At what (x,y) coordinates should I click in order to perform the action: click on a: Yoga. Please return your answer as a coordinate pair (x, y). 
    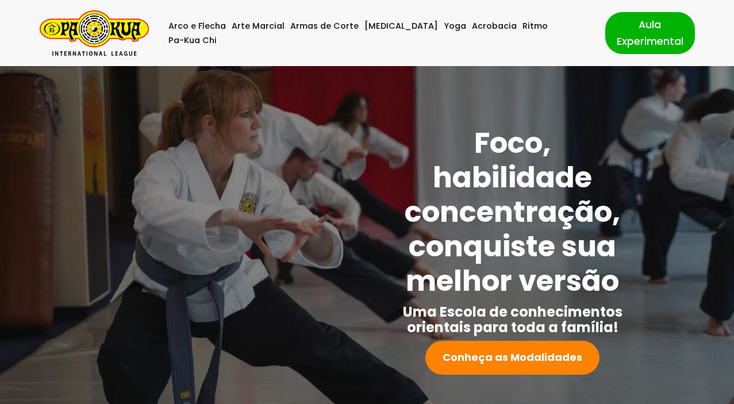
    Looking at the image, I should click on (454, 26).